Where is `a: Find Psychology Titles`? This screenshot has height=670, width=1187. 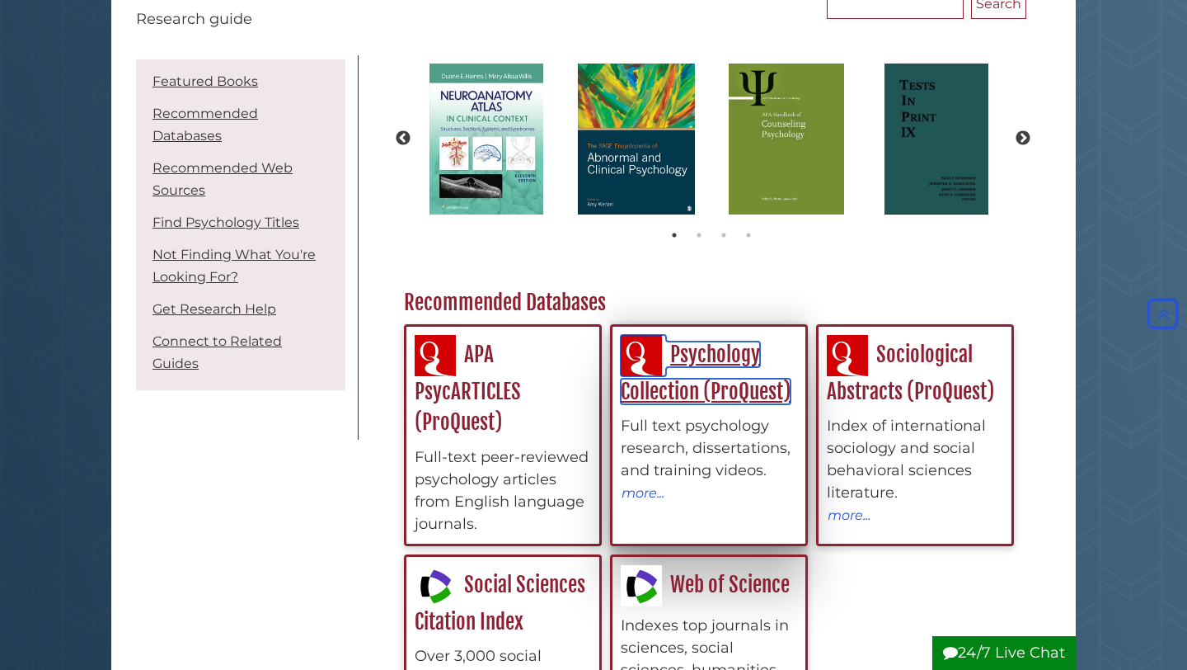 a: Find Psychology Titles is located at coordinates (226, 222).